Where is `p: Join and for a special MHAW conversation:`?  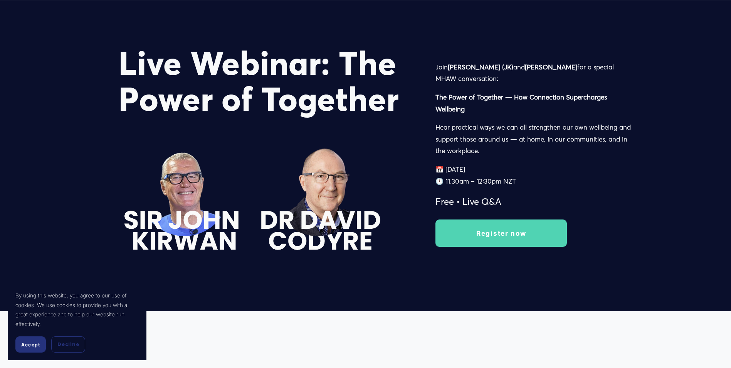
p: Join and for a special MHAW conversation: is located at coordinates (535, 73).